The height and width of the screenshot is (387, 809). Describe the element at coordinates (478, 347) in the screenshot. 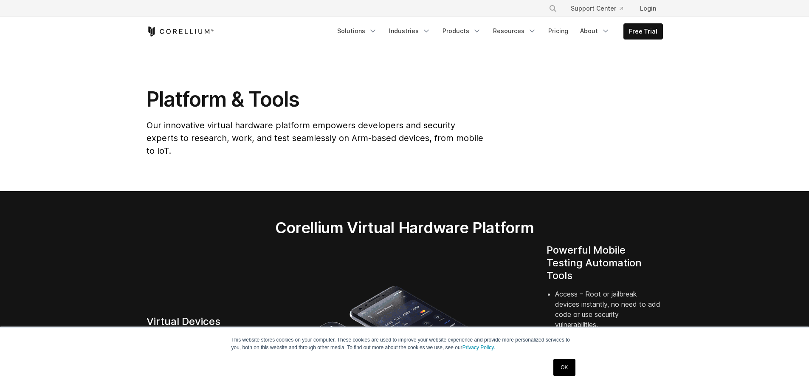

I see `a: Privacy Policy.` at that location.